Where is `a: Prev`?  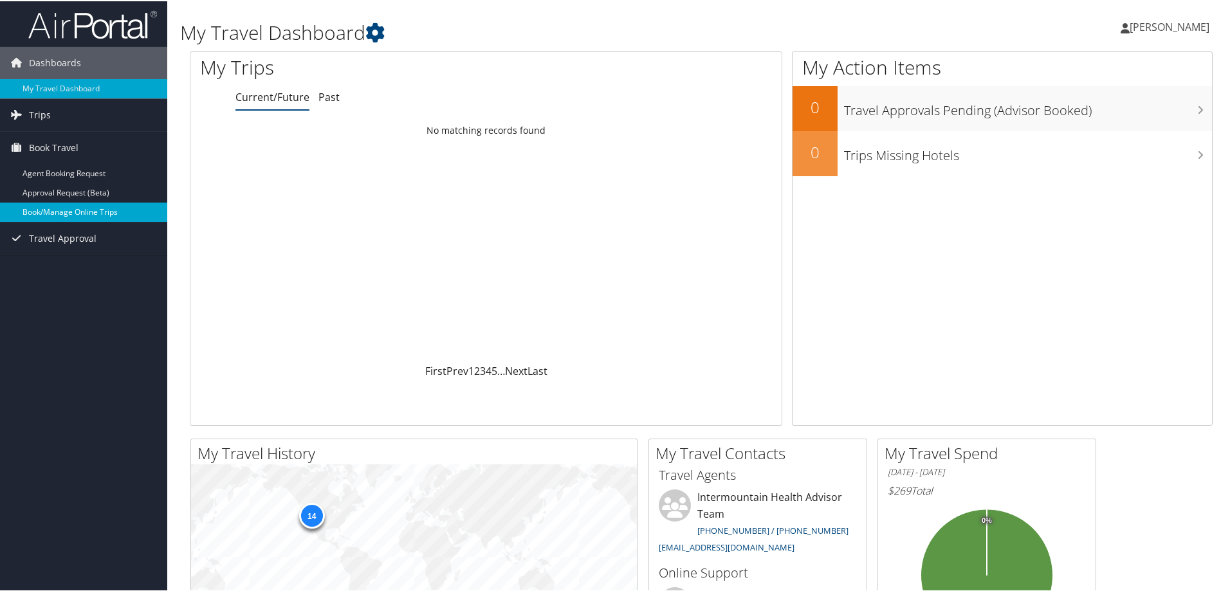
a: Prev is located at coordinates (458, 370).